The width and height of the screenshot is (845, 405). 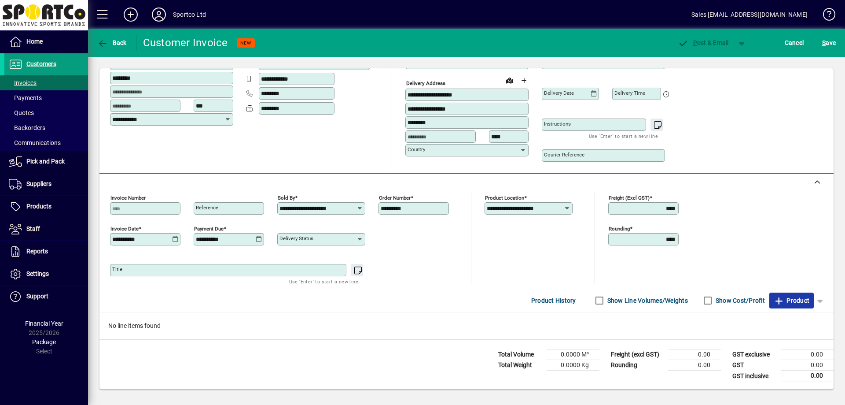 I want to click on mat-label: Courier Reference, so click(x=564, y=155).